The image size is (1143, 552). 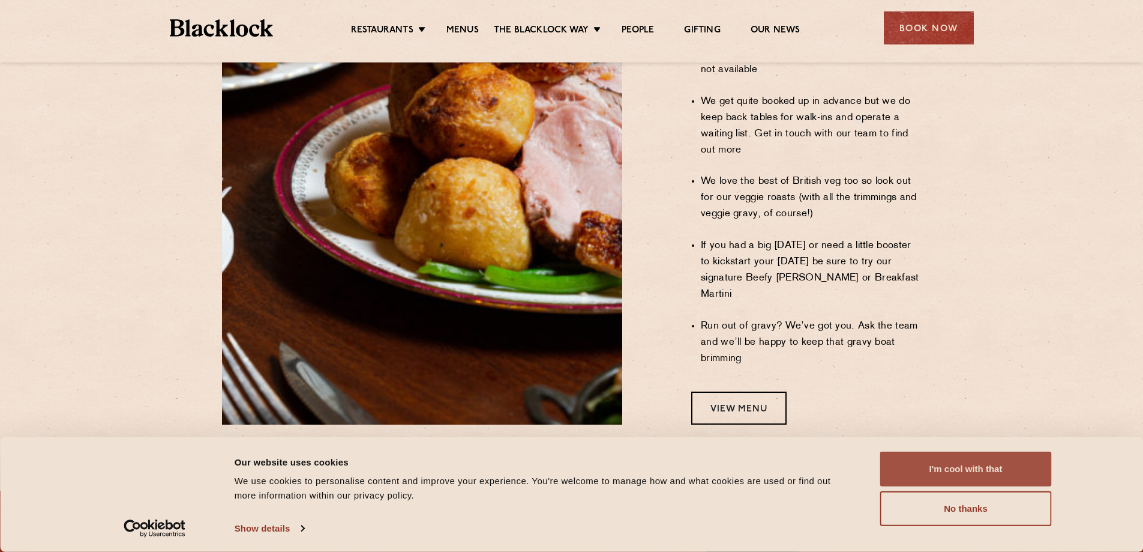 What do you see at coordinates (966, 469) in the screenshot?
I see `button: I'm cool with that` at bounding box center [966, 469].